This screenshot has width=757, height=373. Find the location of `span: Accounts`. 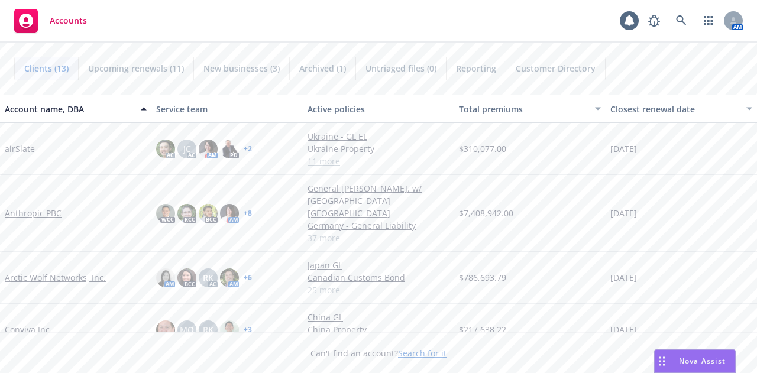

span: Accounts is located at coordinates (68, 21).